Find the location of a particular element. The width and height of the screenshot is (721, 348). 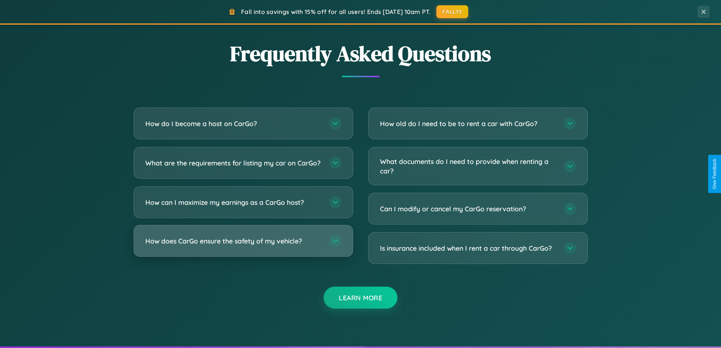

h2: Frequently Asked Questions is located at coordinates (360, 53).